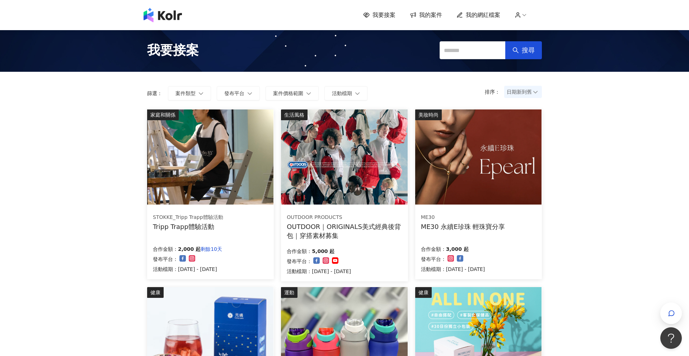 This screenshot has width=689, height=356. I want to click on button: 案件類型, so click(189, 93).